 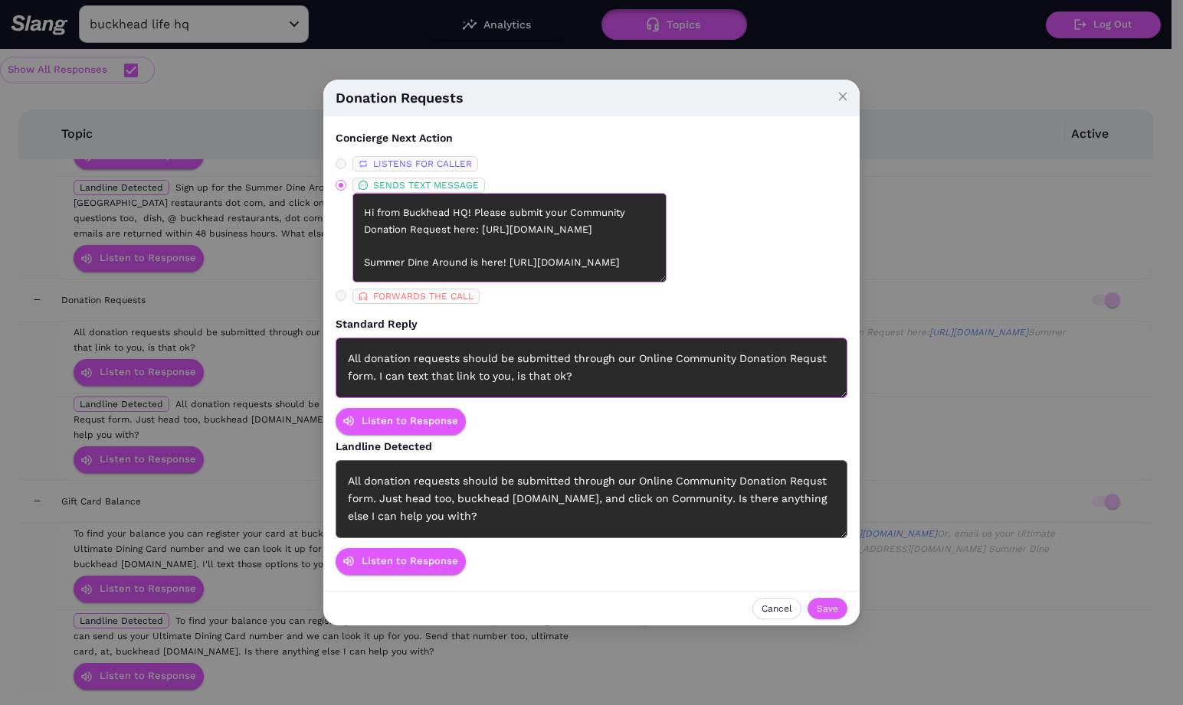 I want to click on button: Cancel, so click(x=777, y=609).